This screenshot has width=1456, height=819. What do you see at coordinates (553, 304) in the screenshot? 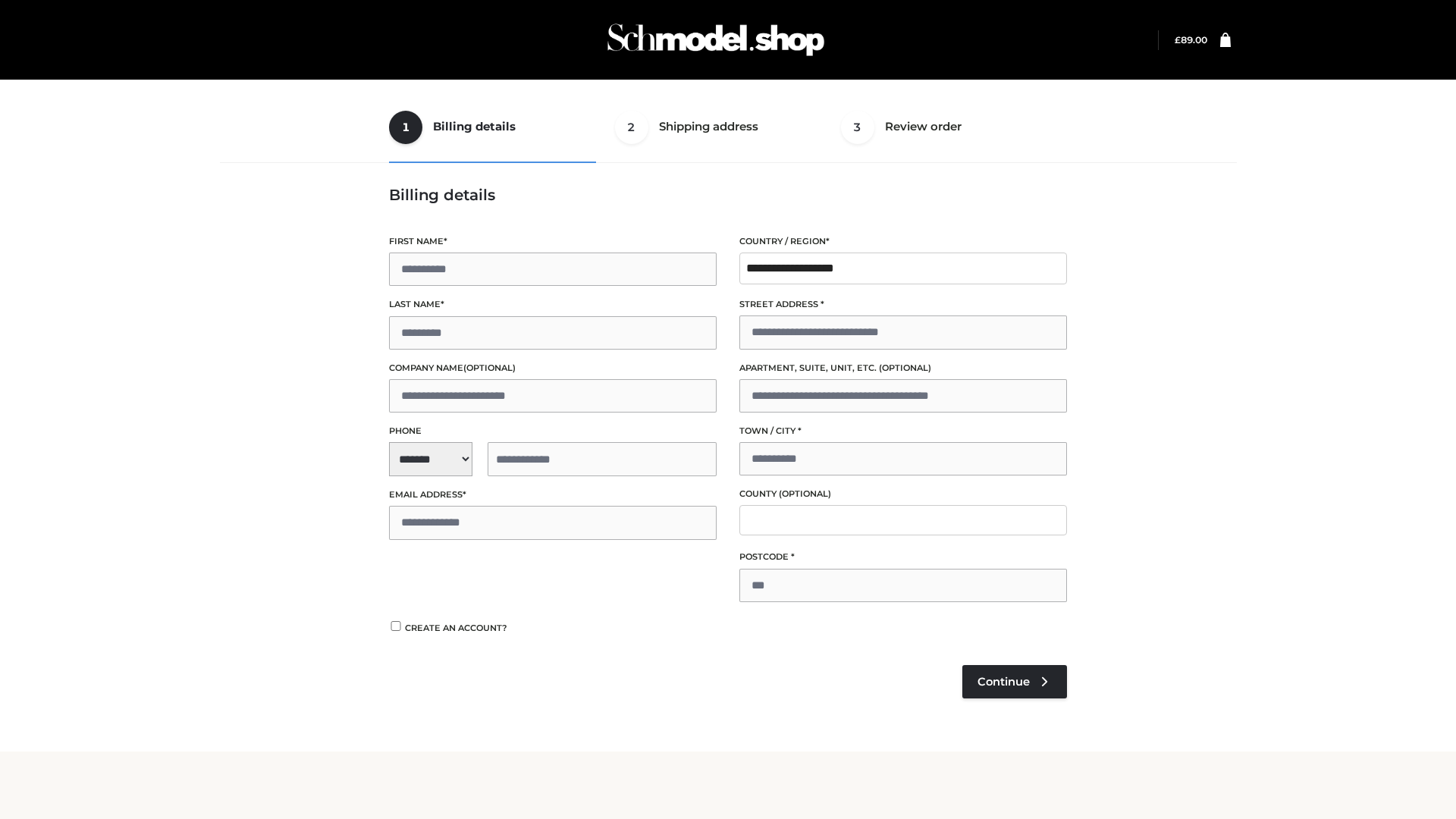
I see `label: Last name` at bounding box center [553, 304].